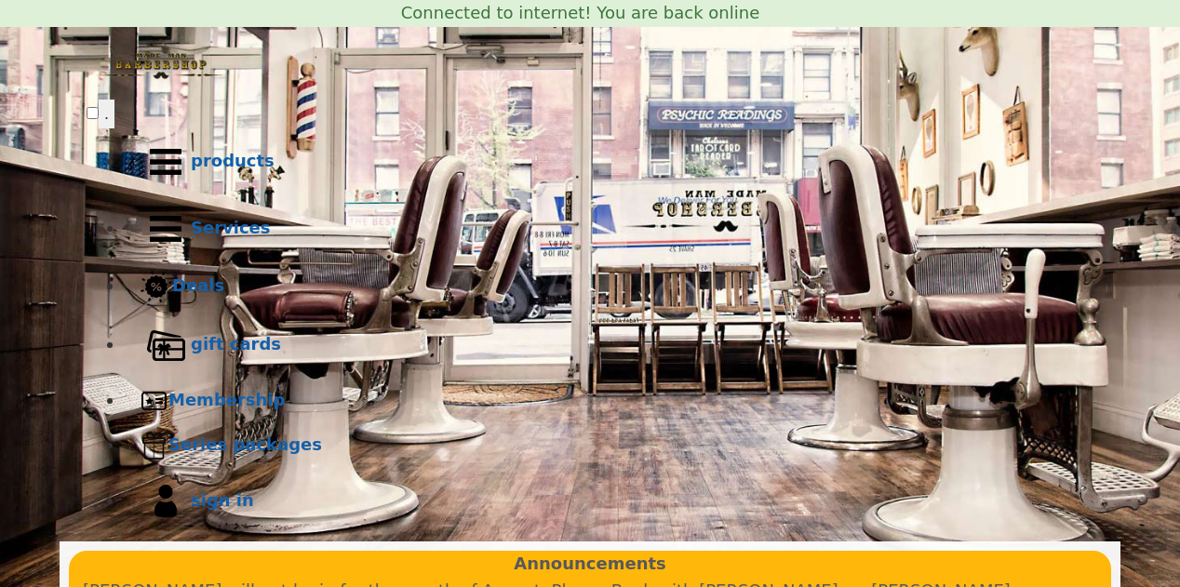 The height and width of the screenshot is (587, 1180). What do you see at coordinates (106, 114) in the screenshot?
I see `button: menu toggle` at bounding box center [106, 114].